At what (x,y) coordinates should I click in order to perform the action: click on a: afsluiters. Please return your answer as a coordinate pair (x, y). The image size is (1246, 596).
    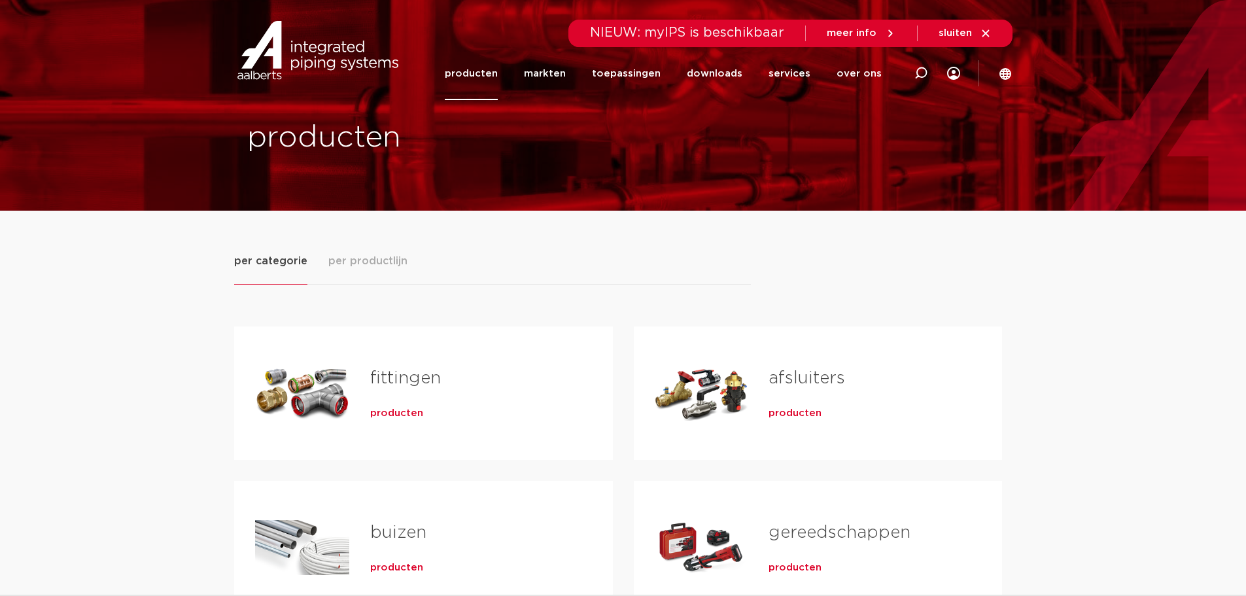
    Looking at the image, I should click on (806, 378).